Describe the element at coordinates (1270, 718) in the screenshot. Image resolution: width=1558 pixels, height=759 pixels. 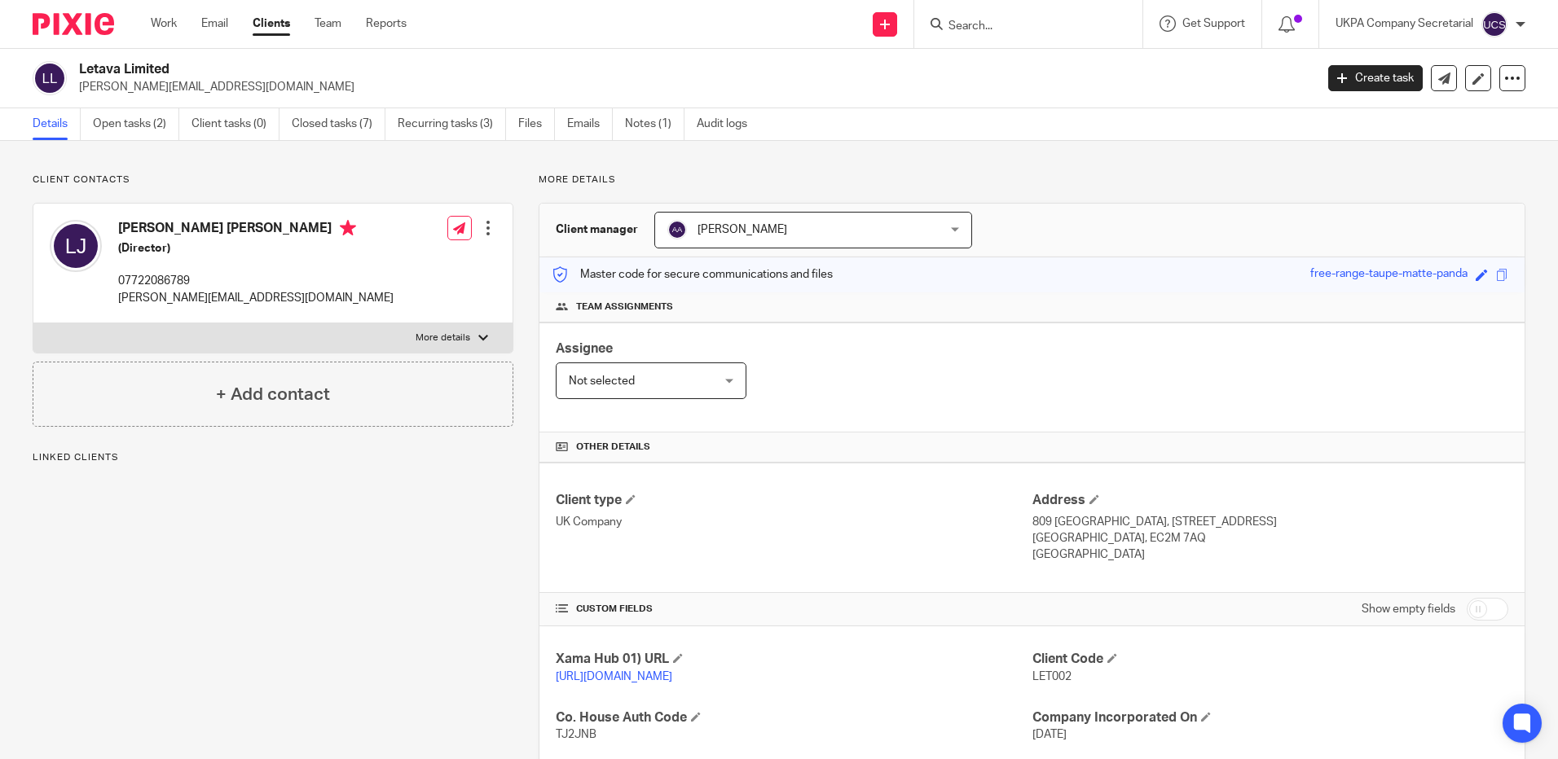
I see `h4: Company Incorporated On` at that location.